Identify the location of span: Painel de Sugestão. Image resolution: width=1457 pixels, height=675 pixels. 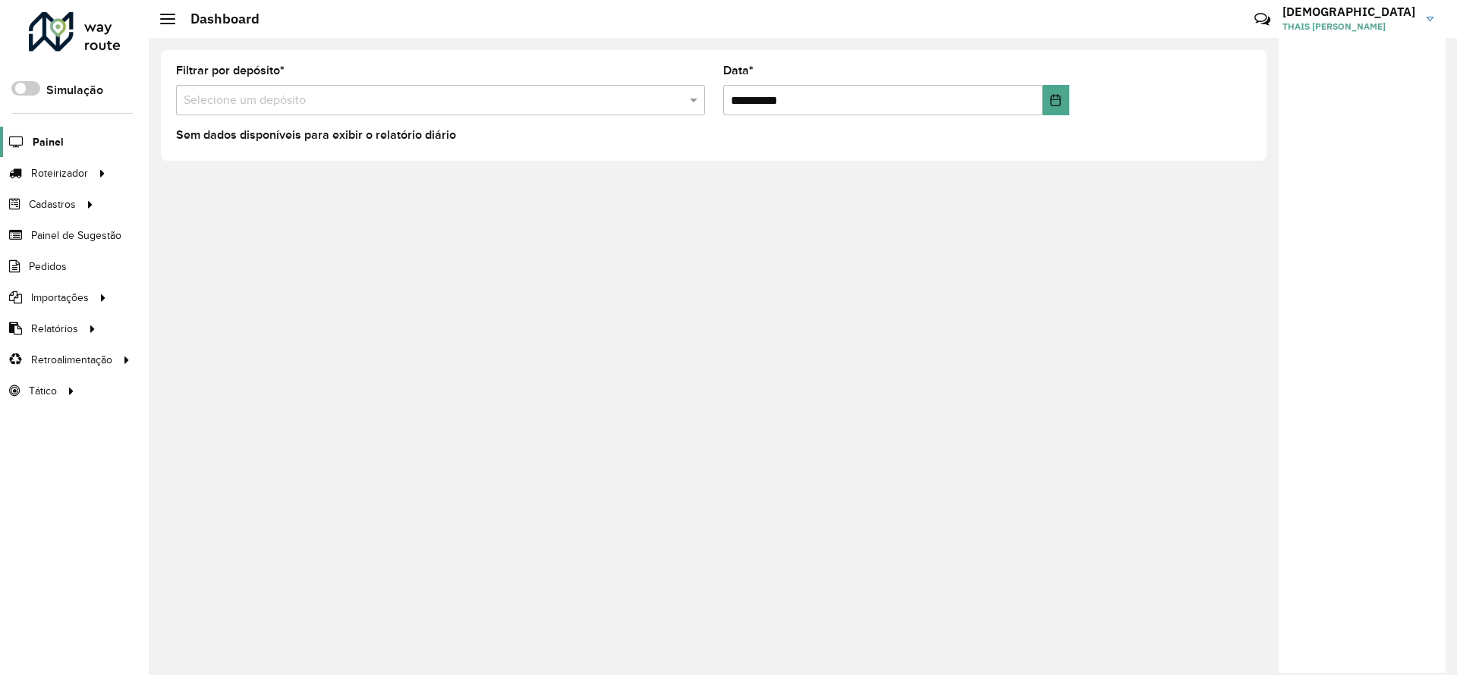
(76, 235).